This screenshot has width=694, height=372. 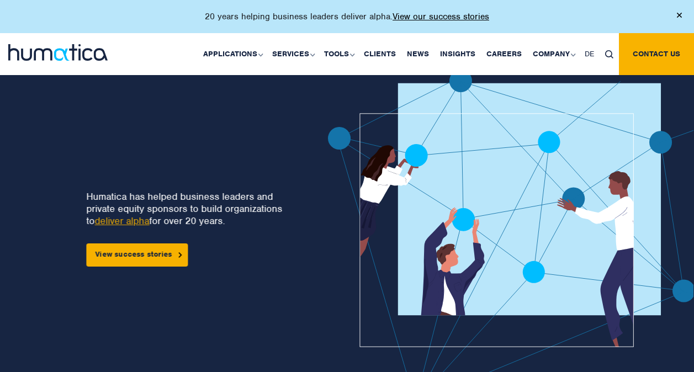 I want to click on a: View success stories, so click(x=137, y=255).